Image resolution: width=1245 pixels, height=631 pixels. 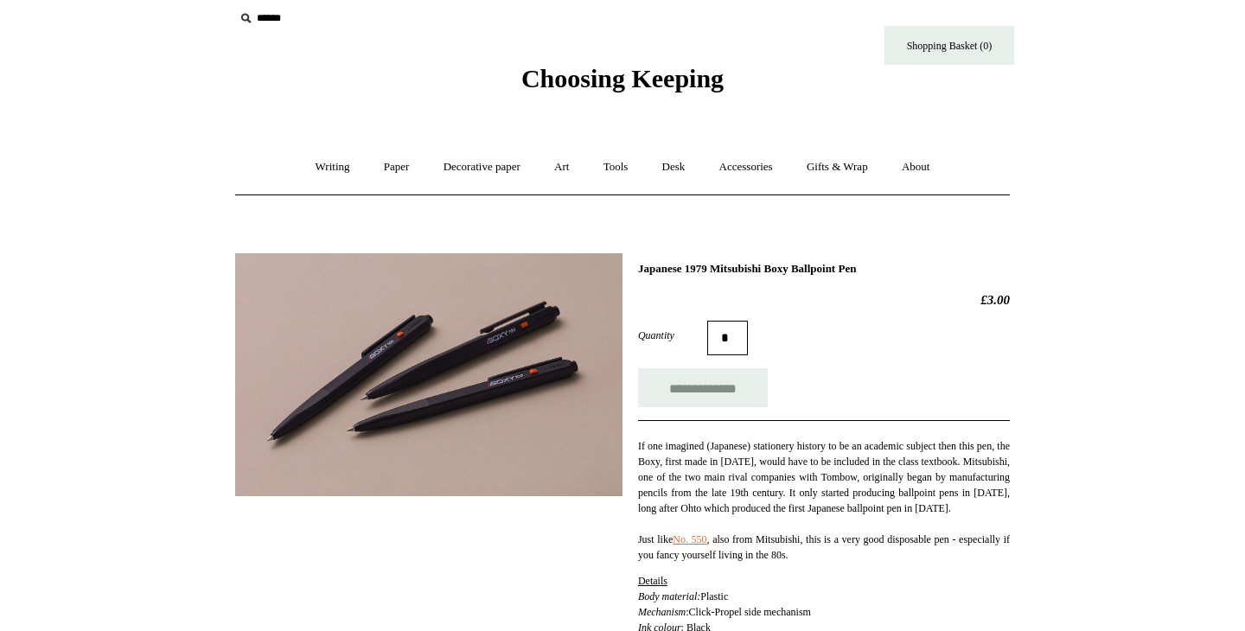 I want to click on em: Body material:, so click(x=669, y=597).